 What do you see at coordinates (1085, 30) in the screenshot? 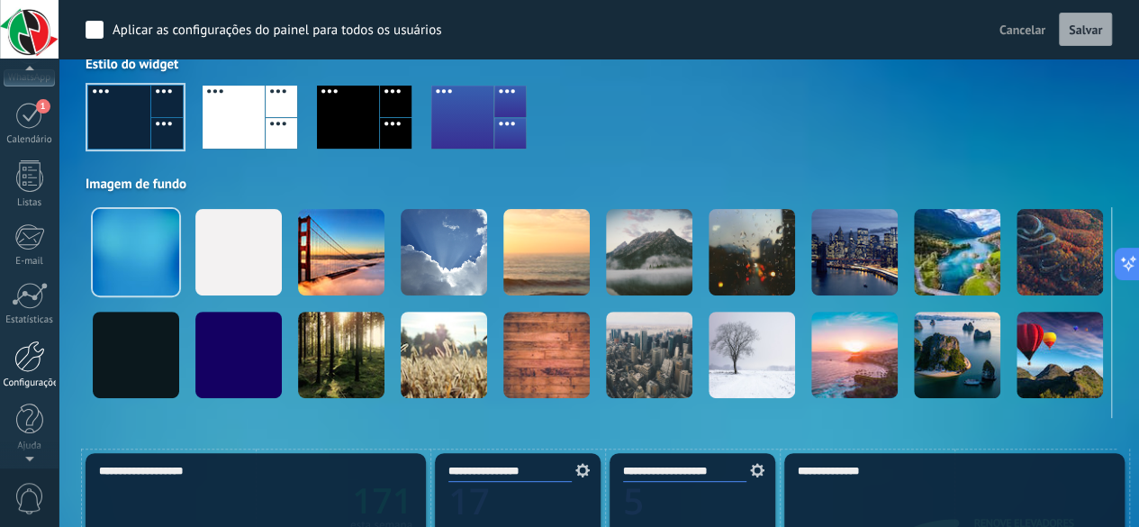
I see `span: Salvar` at bounding box center [1085, 30].